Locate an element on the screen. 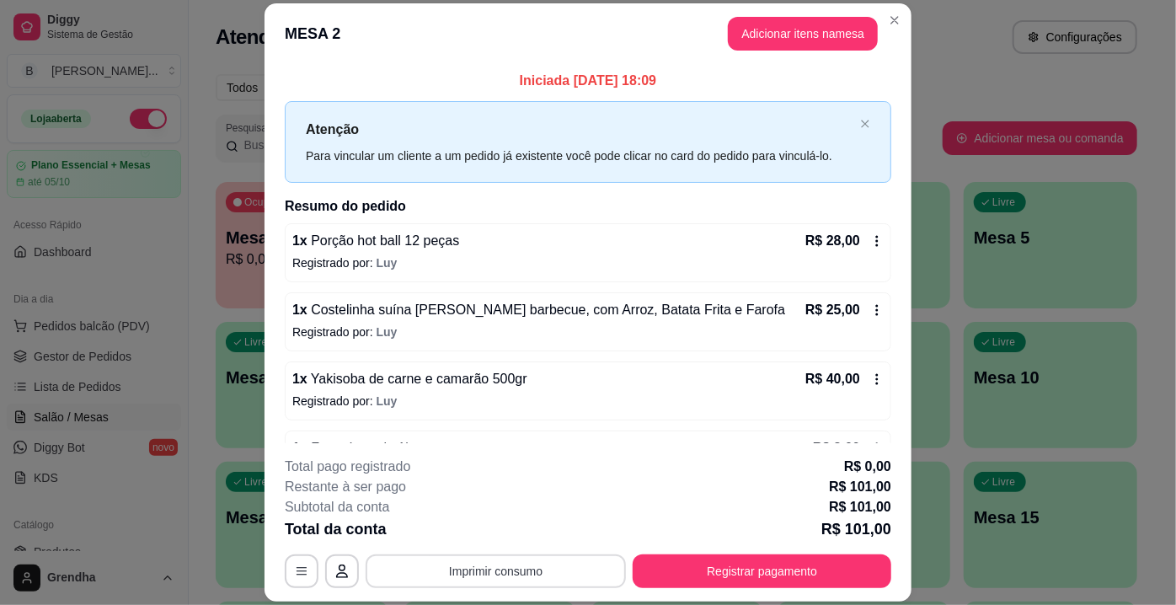  span: close is located at coordinates (865, 124).